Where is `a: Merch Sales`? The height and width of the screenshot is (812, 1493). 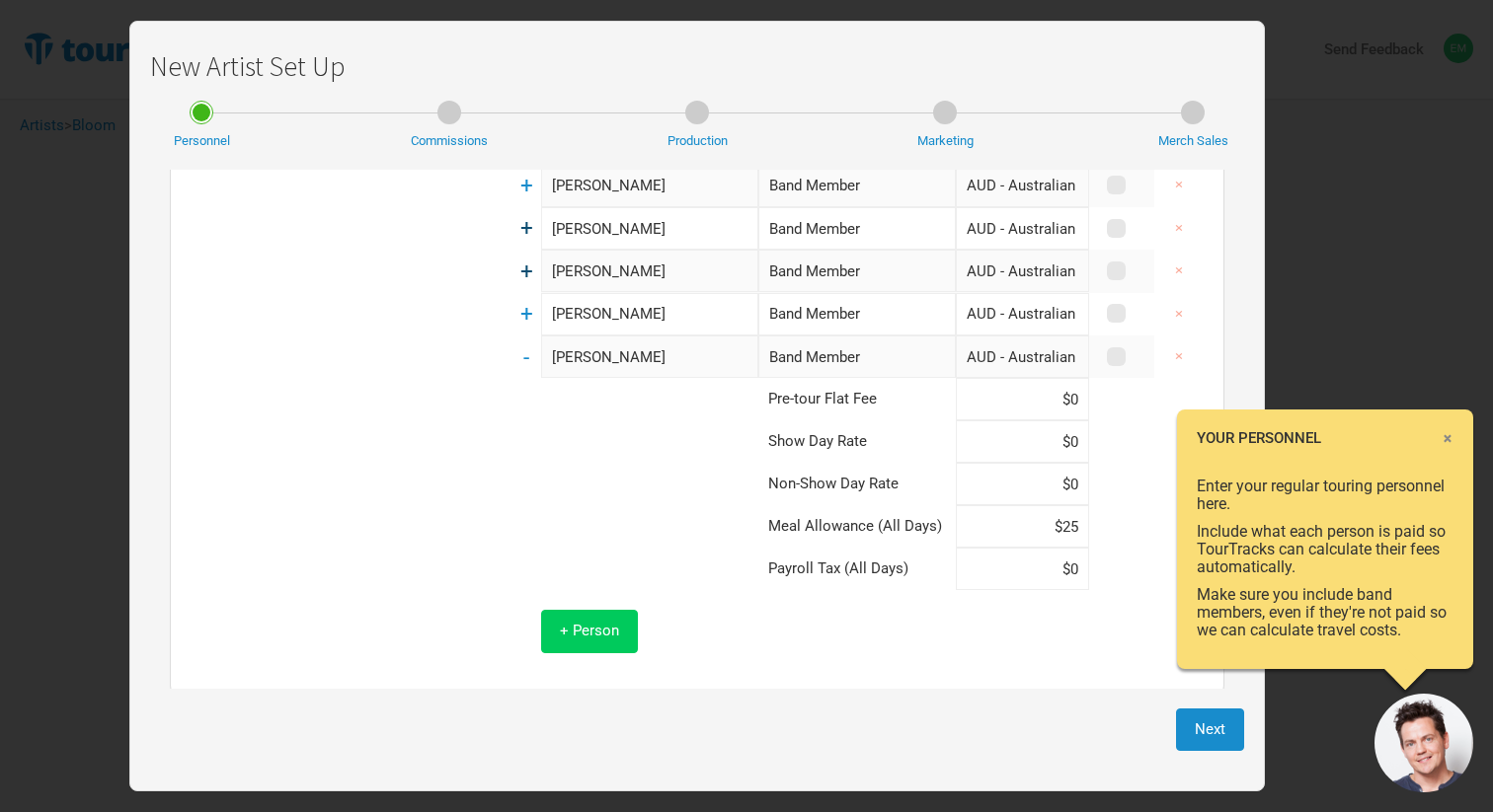 a: Merch Sales is located at coordinates (1193, 126).